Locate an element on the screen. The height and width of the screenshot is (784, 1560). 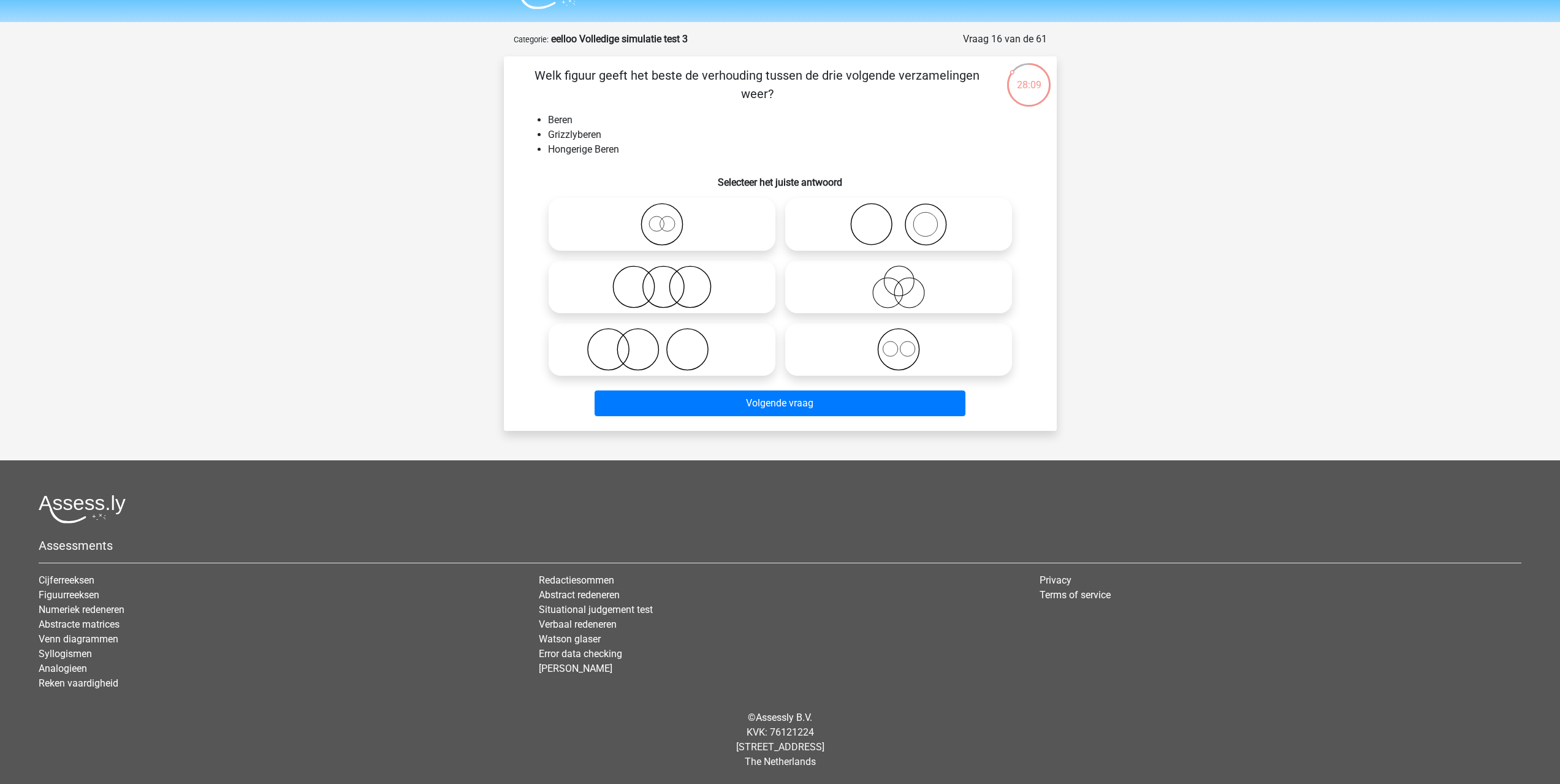
div: Vraag 16 van de 61 is located at coordinates (1005, 39).